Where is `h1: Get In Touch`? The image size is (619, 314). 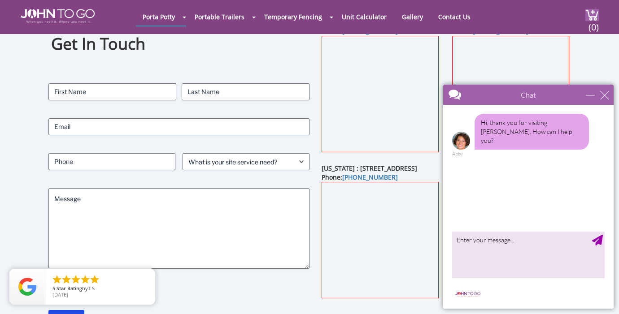 h1: Get In Touch is located at coordinates (179, 44).